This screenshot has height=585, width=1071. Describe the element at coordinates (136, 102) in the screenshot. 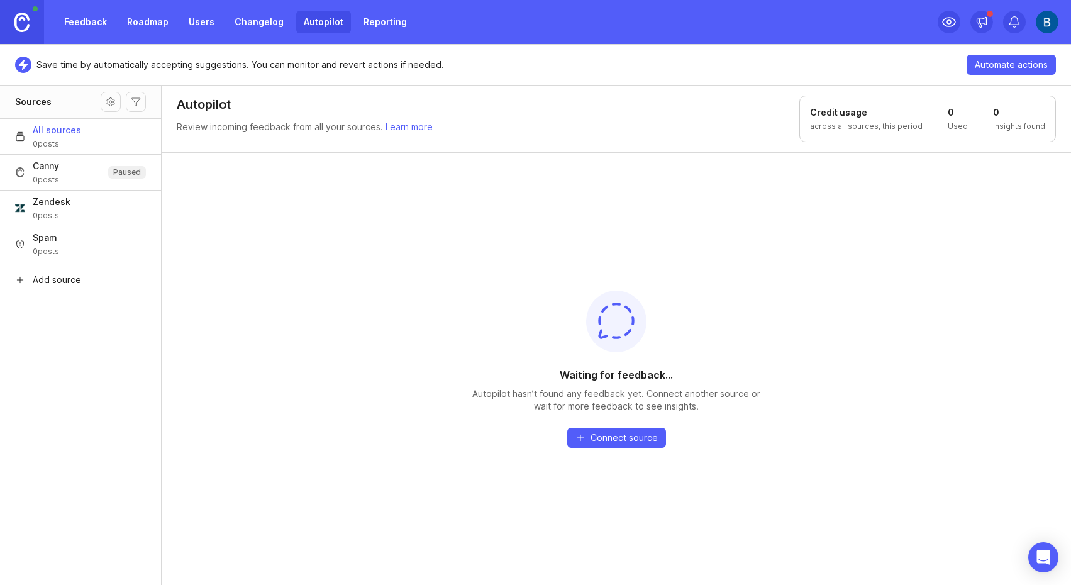

I see `button: Autopilot filters` at that location.